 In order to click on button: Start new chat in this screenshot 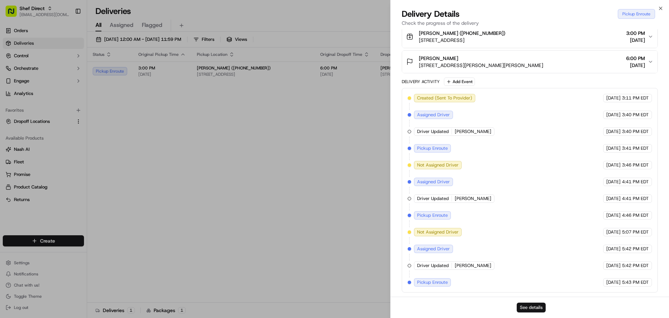, I will do `click(123, 73)`.